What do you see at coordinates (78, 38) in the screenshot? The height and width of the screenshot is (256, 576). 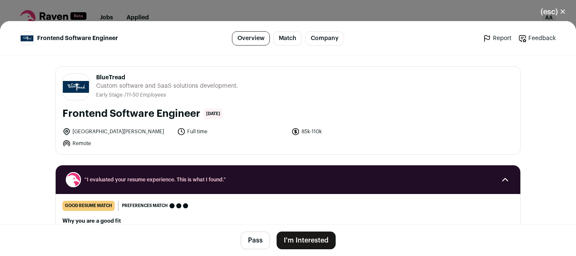 I see `span: Frontend Software Engineer` at bounding box center [78, 38].